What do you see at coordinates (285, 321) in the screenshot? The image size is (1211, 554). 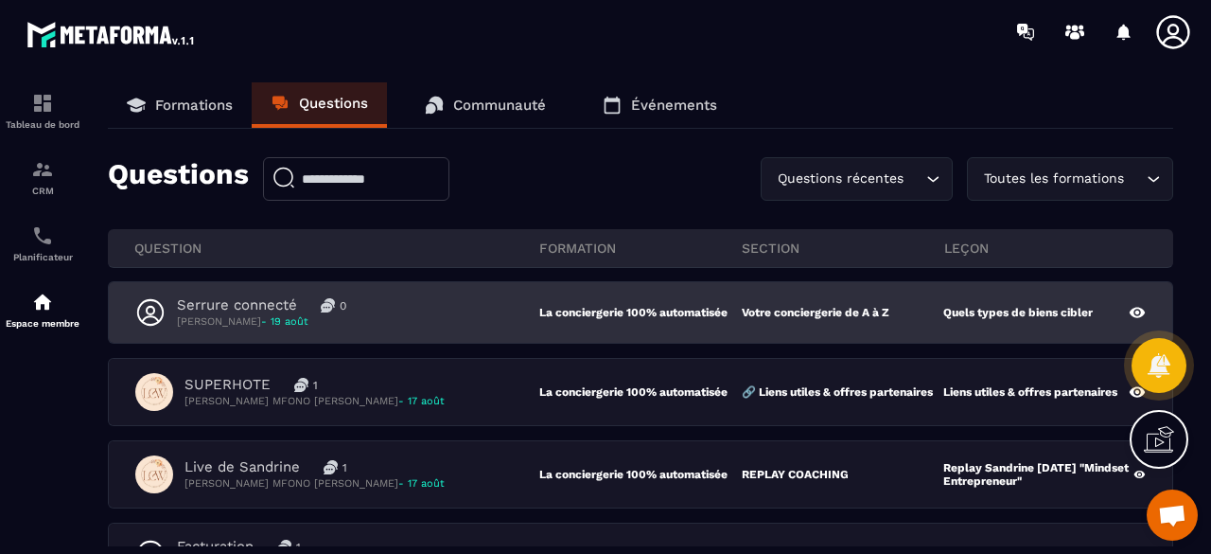 I see `span: - 19 août` at bounding box center [285, 321].